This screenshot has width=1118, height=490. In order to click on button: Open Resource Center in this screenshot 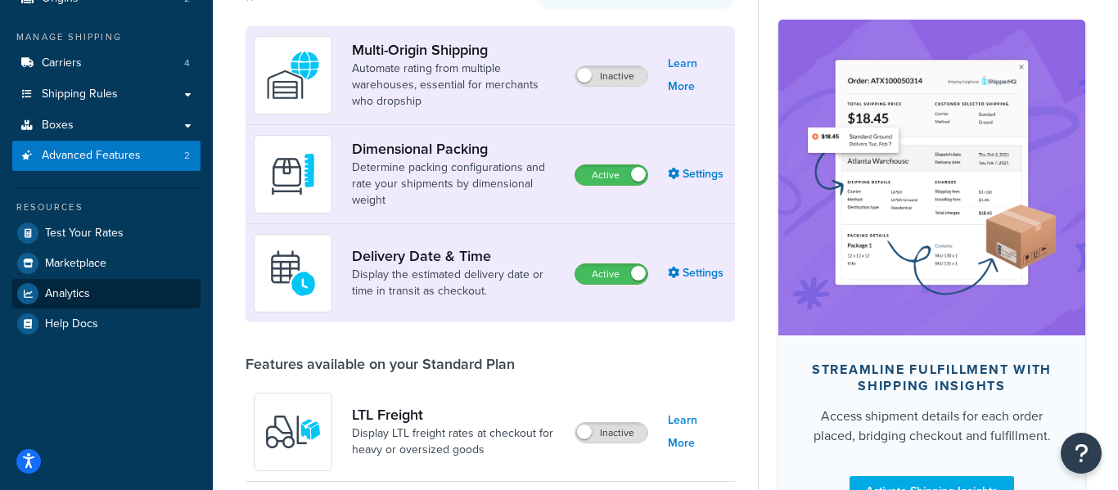, I will do `click(1081, 453)`.